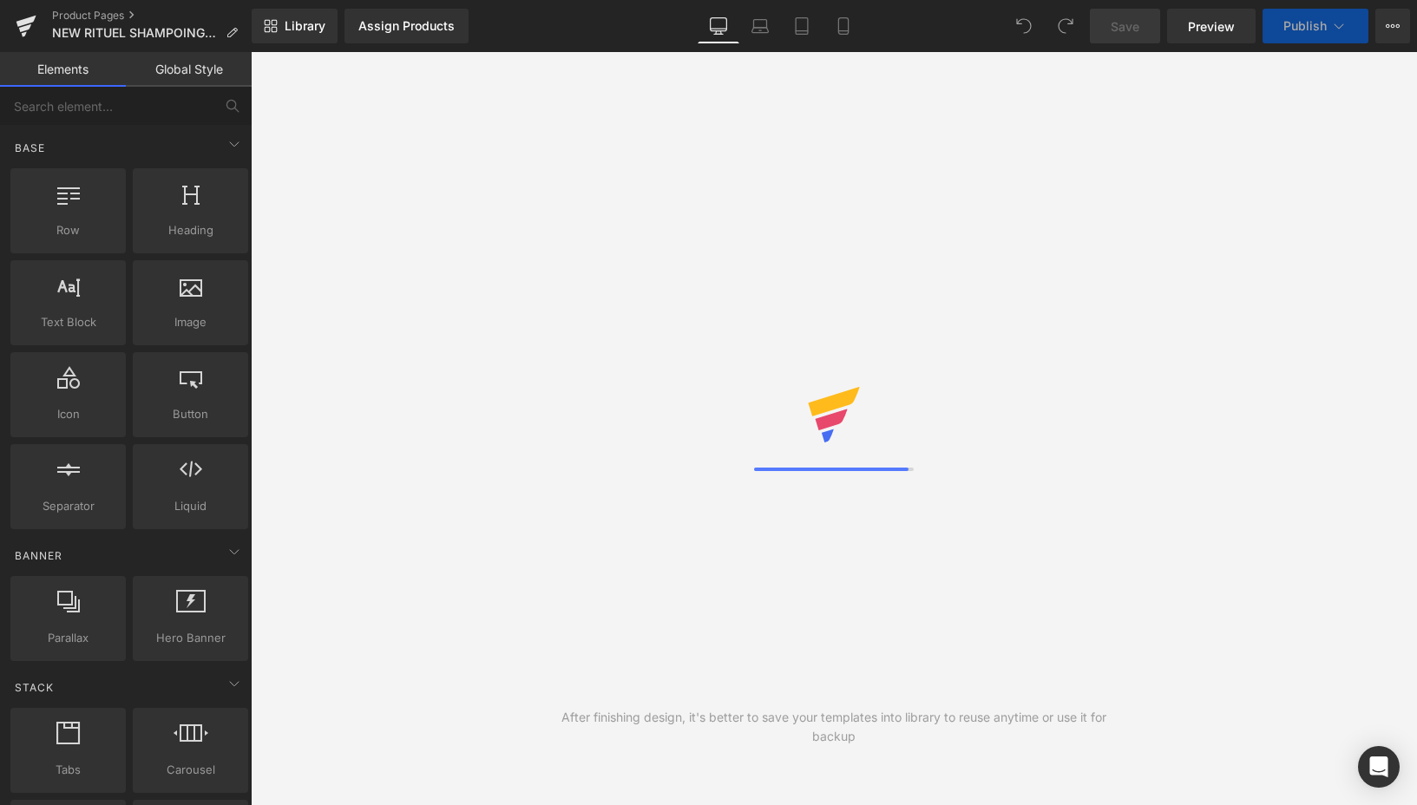  I want to click on button: Publish, so click(1316, 26).